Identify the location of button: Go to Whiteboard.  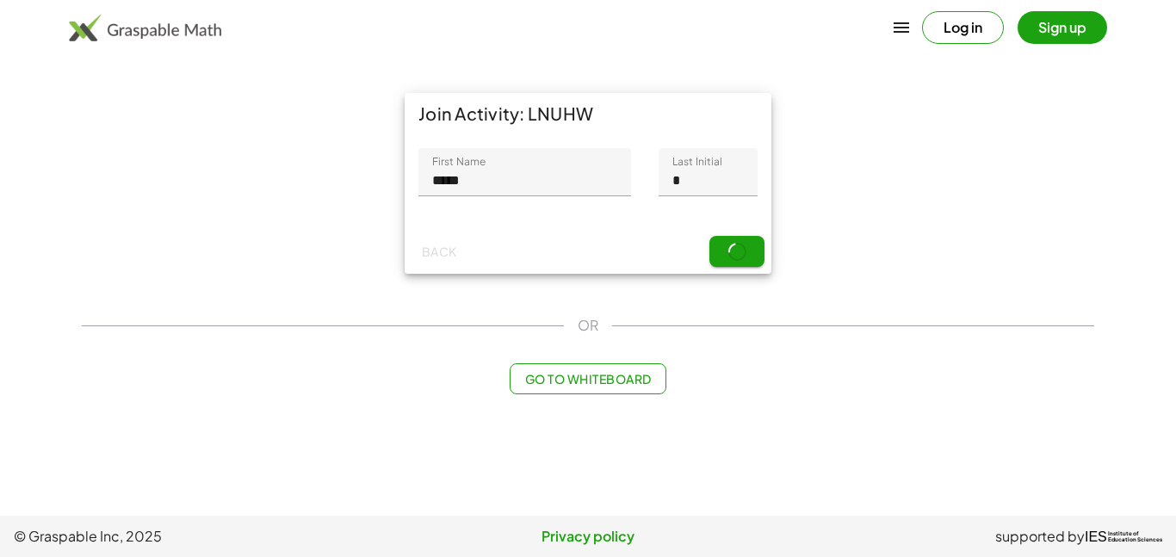
(587, 379).